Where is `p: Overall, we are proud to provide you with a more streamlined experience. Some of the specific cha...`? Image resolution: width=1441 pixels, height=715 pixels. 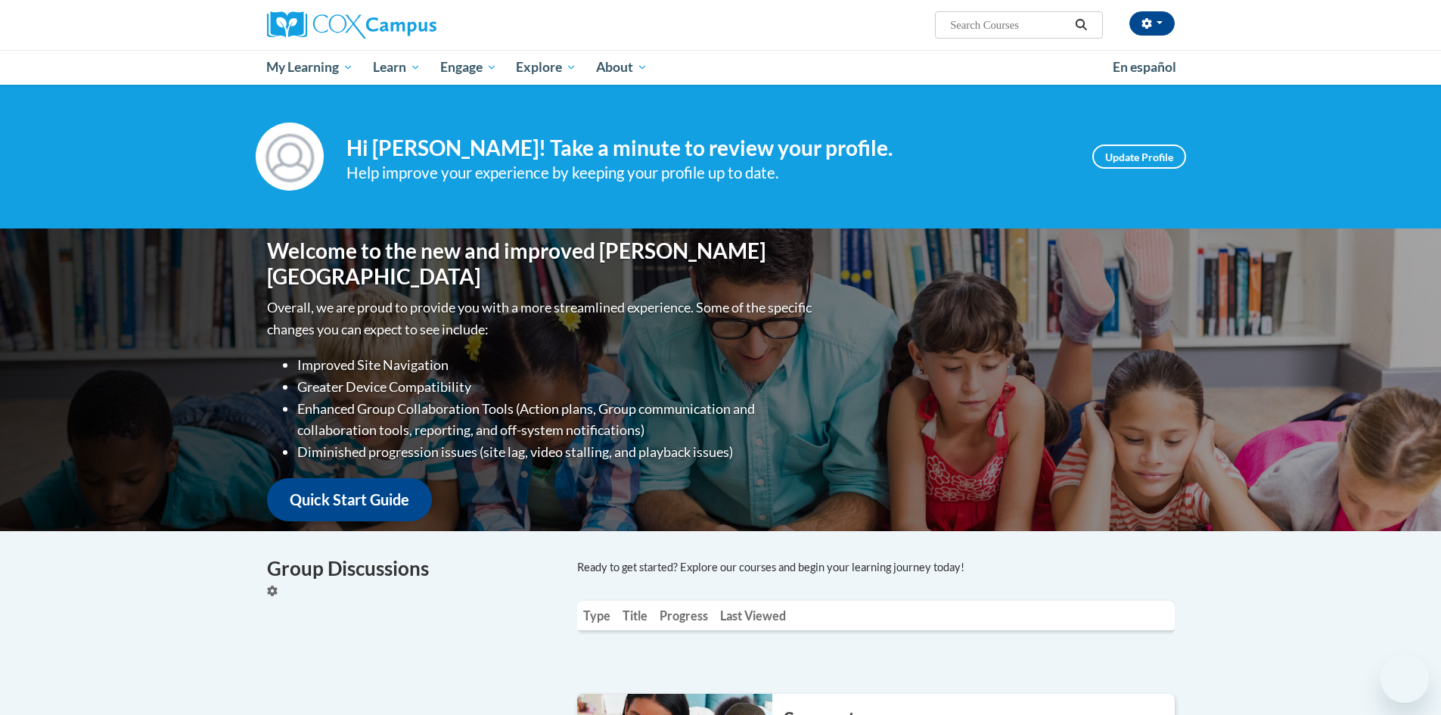 p: Overall, we are proud to provide you with a more streamlined experience. Some of the specific cha... is located at coordinates (541, 319).